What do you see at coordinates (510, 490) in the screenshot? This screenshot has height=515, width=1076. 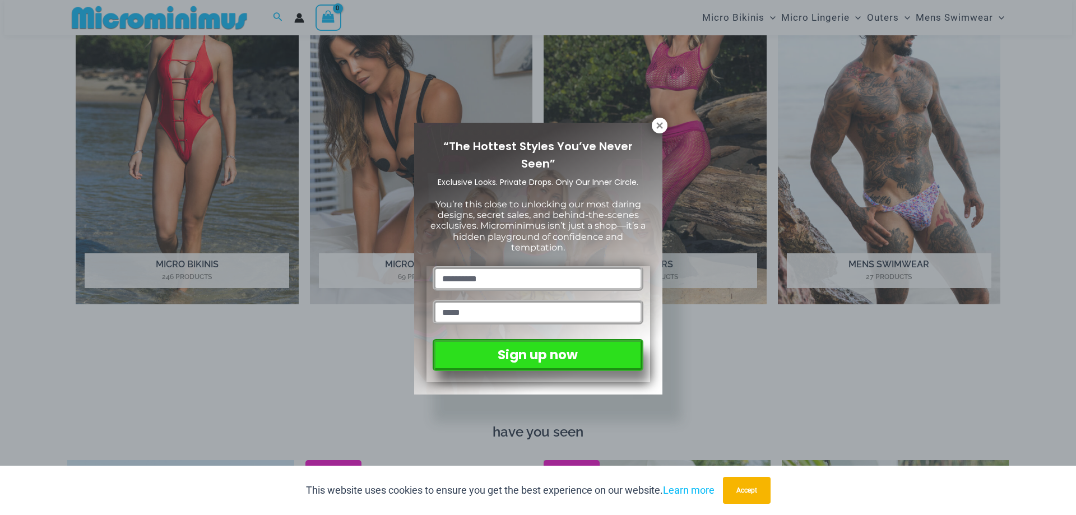 I see `p: This website uses cookies to ensure you get the best experience on our website.` at bounding box center [510, 490].